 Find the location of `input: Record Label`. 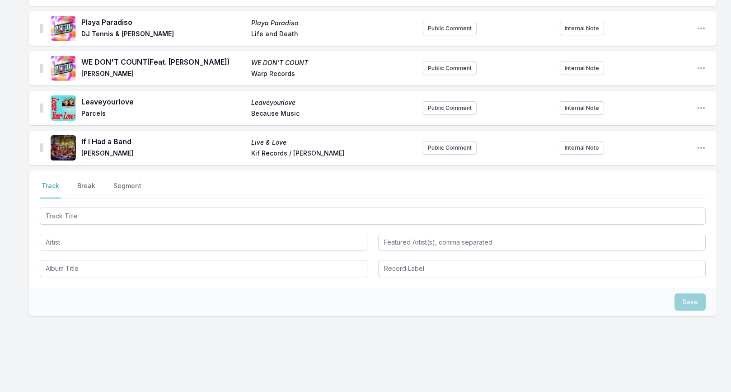

input: Record Label is located at coordinates (542, 268).